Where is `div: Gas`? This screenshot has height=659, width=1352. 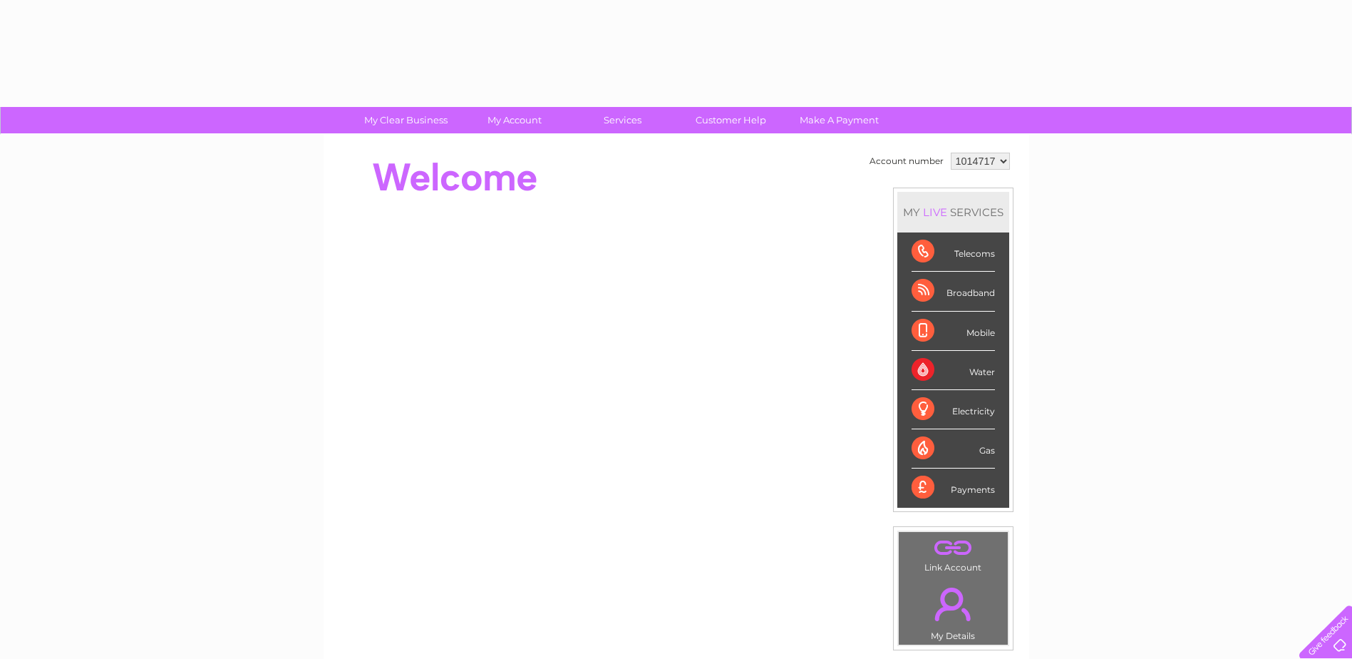 div: Gas is located at coordinates (953, 448).